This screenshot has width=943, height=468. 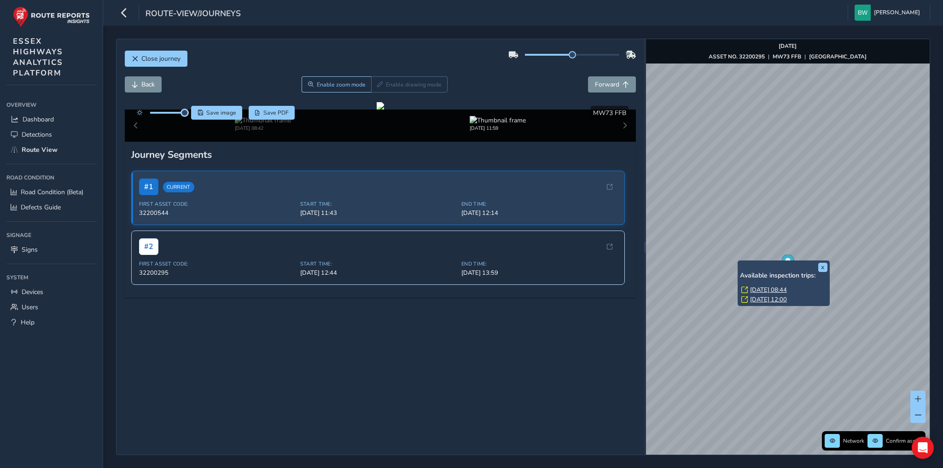 What do you see at coordinates (40, 150) in the screenshot?
I see `span: Route View` at bounding box center [40, 150].